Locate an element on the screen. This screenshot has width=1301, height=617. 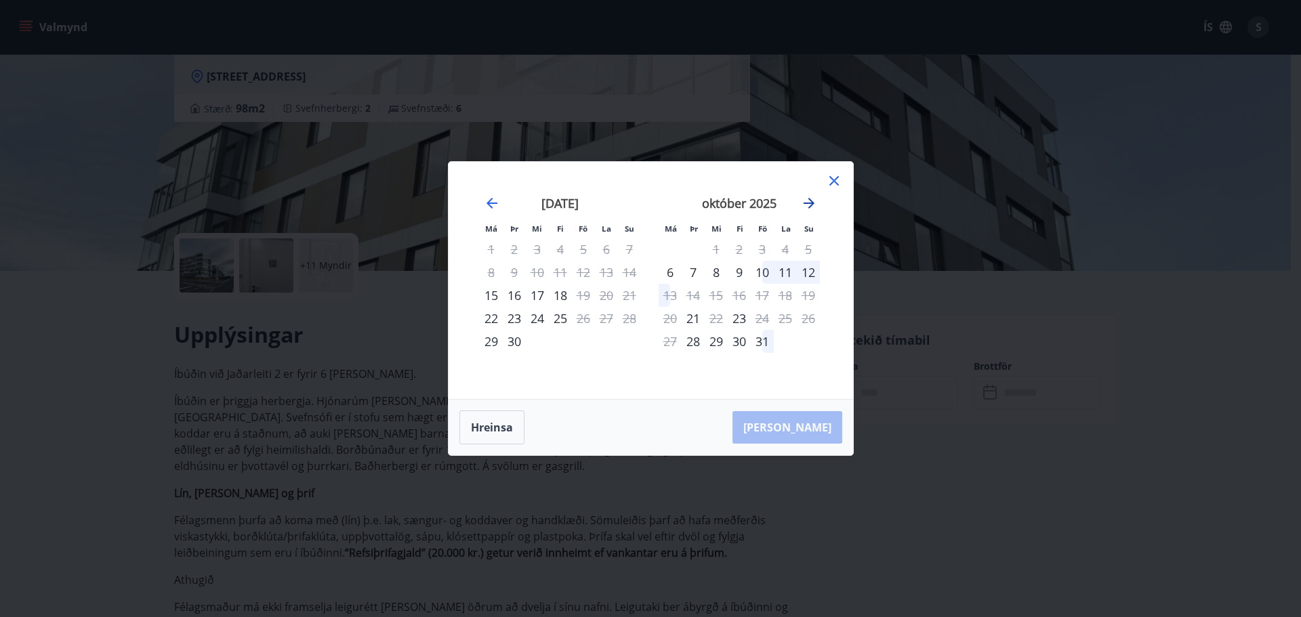
div: Move backward to switch to the previous month. is located at coordinates (492, 203).